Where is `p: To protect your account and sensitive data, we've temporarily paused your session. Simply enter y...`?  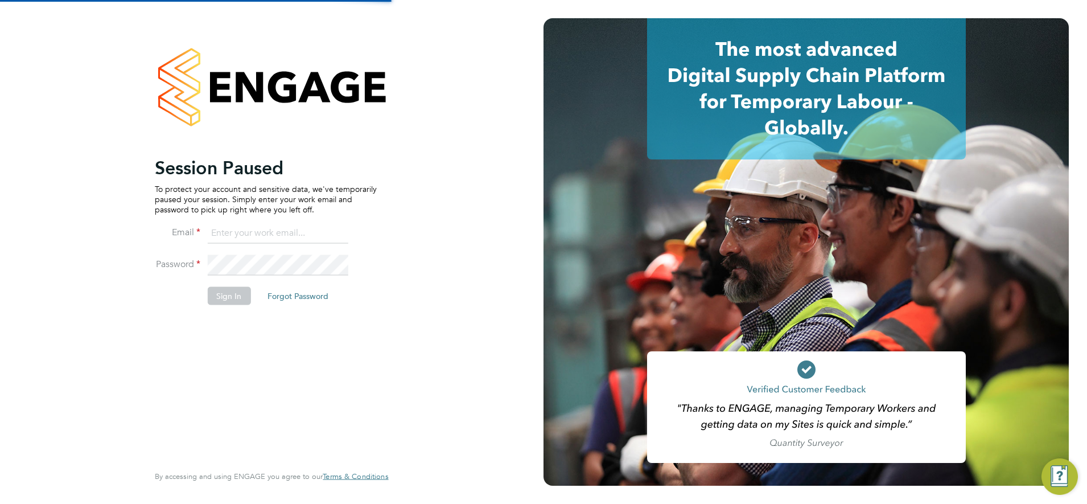 p: To protect your account and sensitive data, we've temporarily paused your session. Simply enter y... is located at coordinates (266, 199).